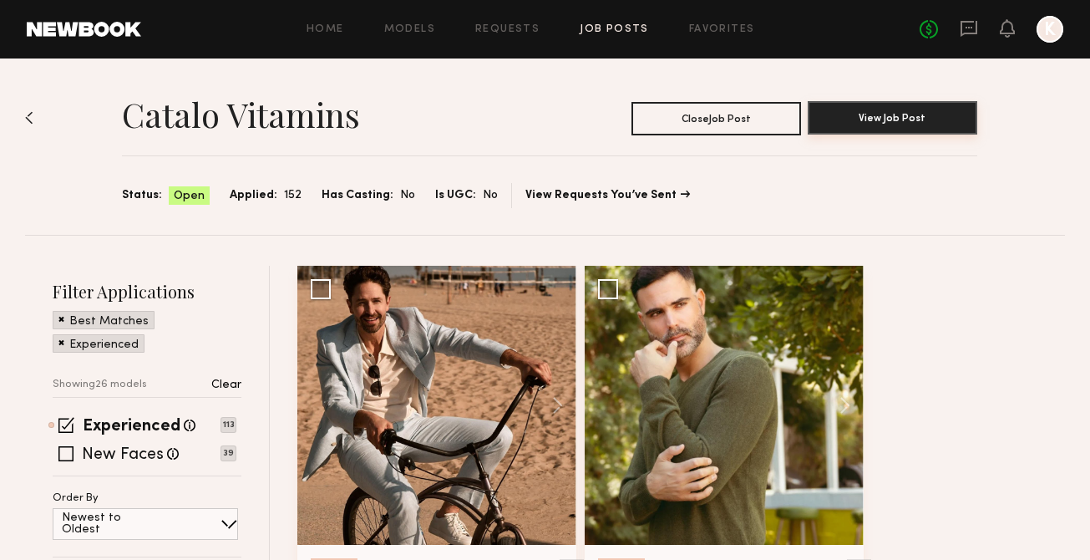  I want to click on span: Applied:, so click(253, 195).